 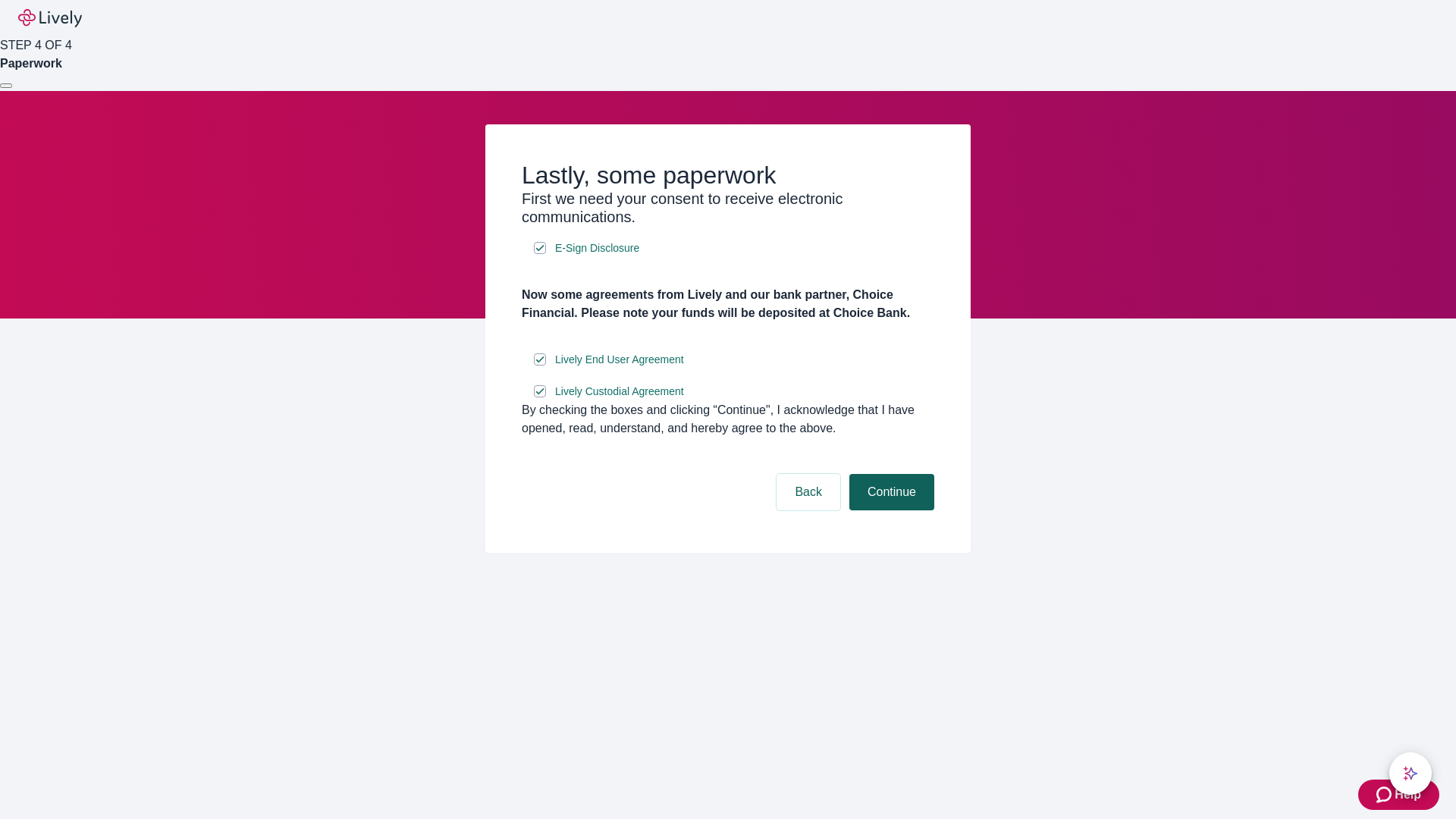 What do you see at coordinates (50, 19) in the screenshot?
I see `img: Lively` at bounding box center [50, 19].